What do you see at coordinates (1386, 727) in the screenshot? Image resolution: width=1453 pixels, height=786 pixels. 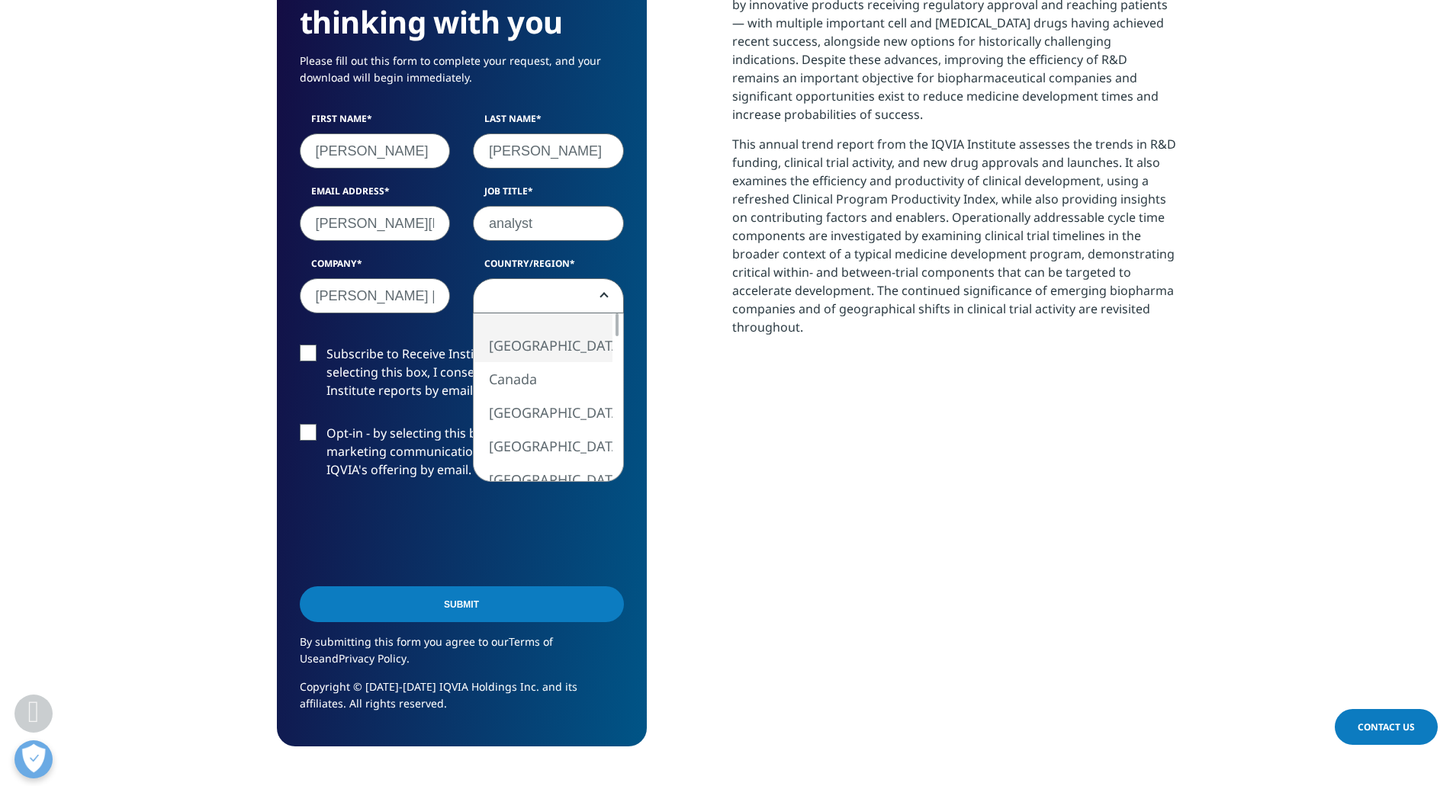 I see `a: Contact Us` at bounding box center [1386, 727].